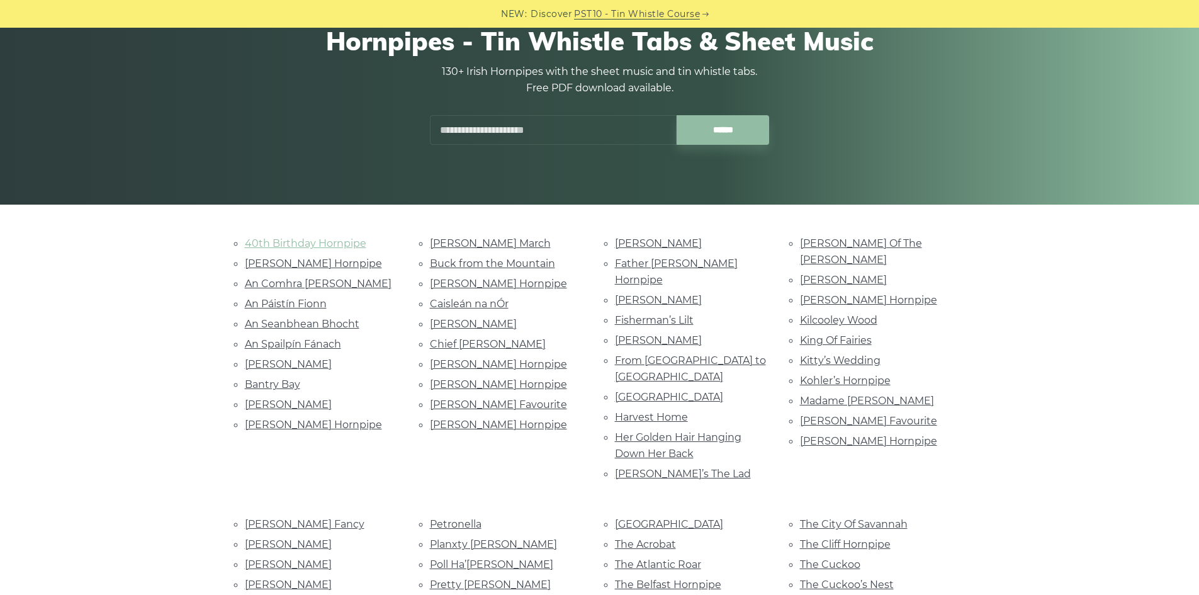 Image resolution: width=1199 pixels, height=595 pixels. What do you see at coordinates (840, 360) in the screenshot?
I see `a: Kitty’s Wedding` at bounding box center [840, 360].